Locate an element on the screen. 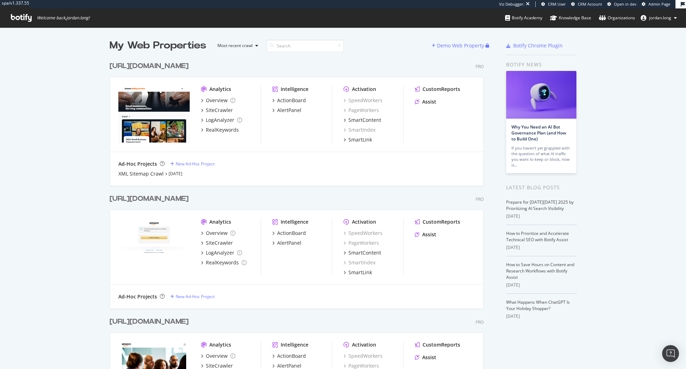  a: New Ad-Hoc Project is located at coordinates (192, 296).